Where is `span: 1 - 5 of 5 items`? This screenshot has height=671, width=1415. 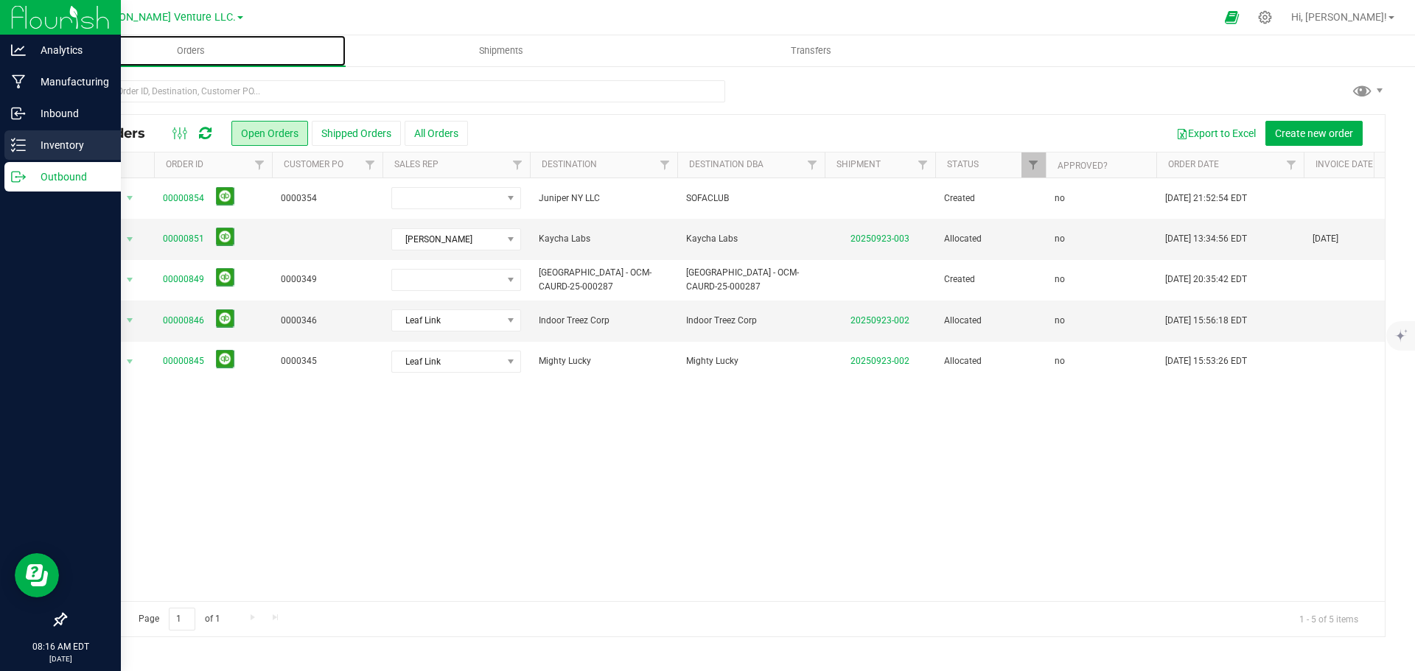 span: 1 - 5 of 5 items is located at coordinates (1329, 619).